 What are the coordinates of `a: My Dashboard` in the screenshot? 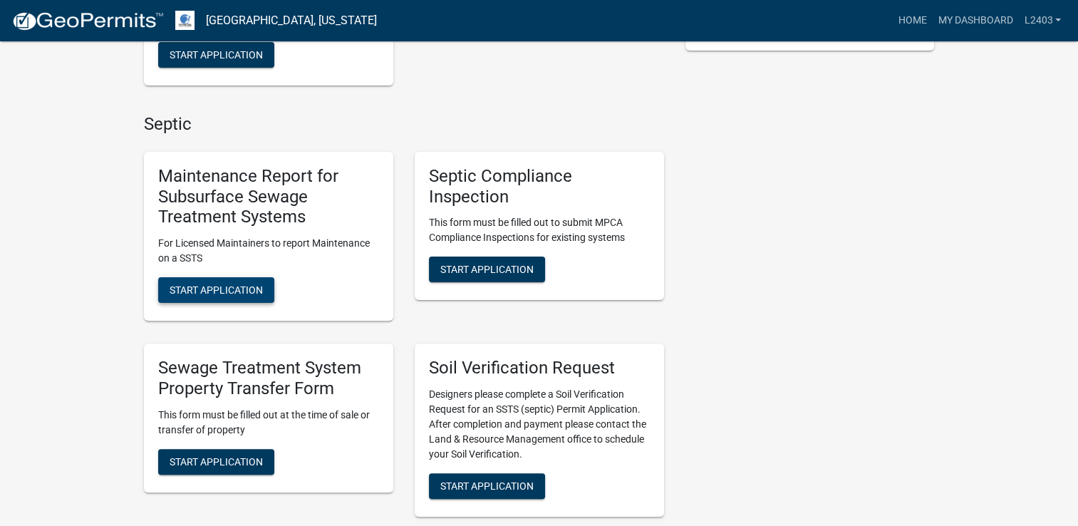 It's located at (974, 21).